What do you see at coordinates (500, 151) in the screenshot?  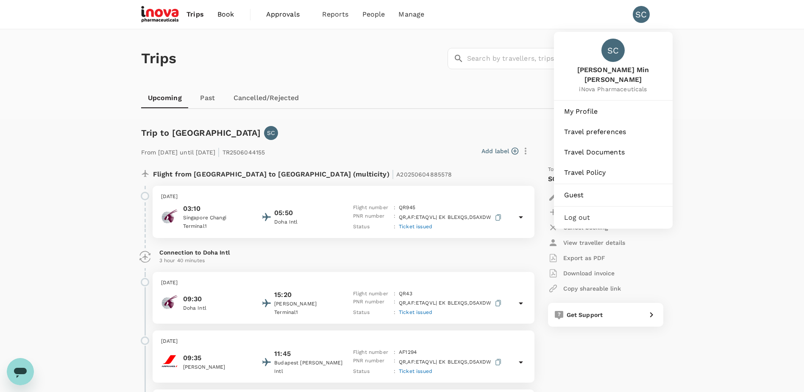 I see `button: Add label` at bounding box center [500, 151].